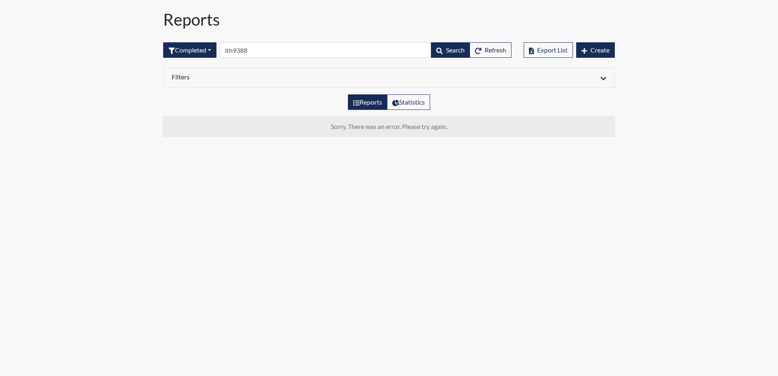 This screenshot has height=376, width=778. Describe the element at coordinates (277, 76) in the screenshot. I see `h6: Filters` at that location.